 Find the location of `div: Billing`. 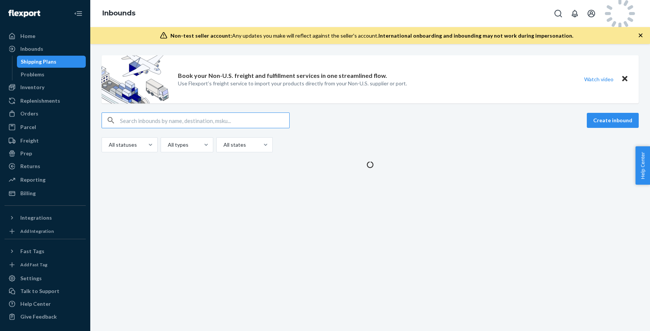

div: Billing is located at coordinates (28, 193).